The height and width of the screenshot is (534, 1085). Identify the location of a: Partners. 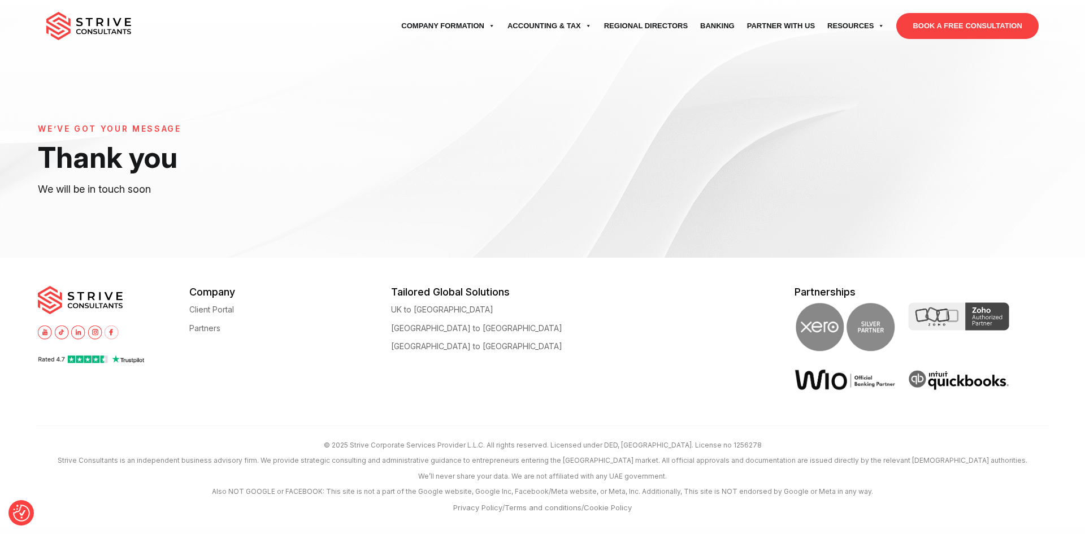
(205, 328).